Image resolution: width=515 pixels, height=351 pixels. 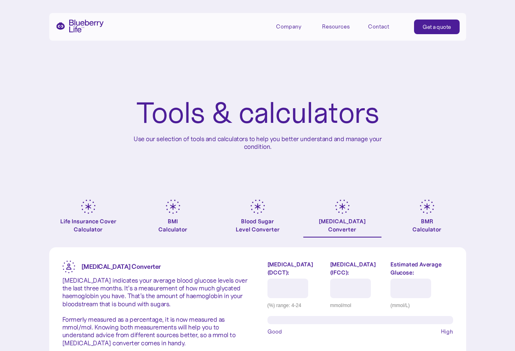 I want to click on a: BMRCalculator, so click(x=427, y=219).